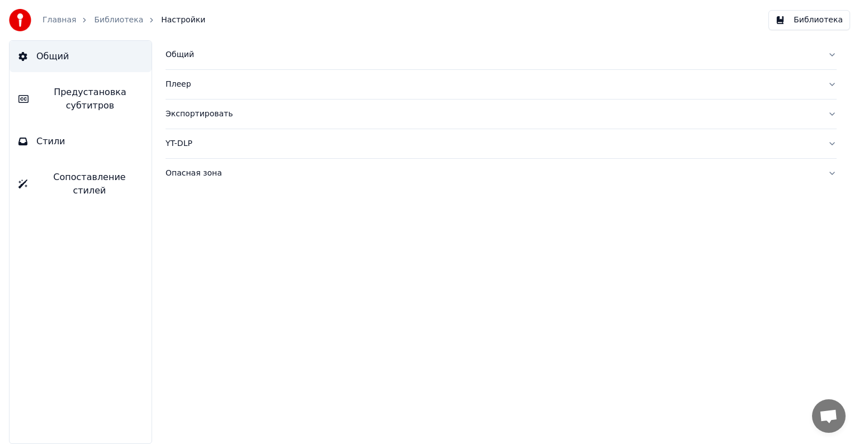 The height and width of the screenshot is (444, 859). What do you see at coordinates (81, 99) in the screenshot?
I see `button: Предустановка субтитров` at bounding box center [81, 99].